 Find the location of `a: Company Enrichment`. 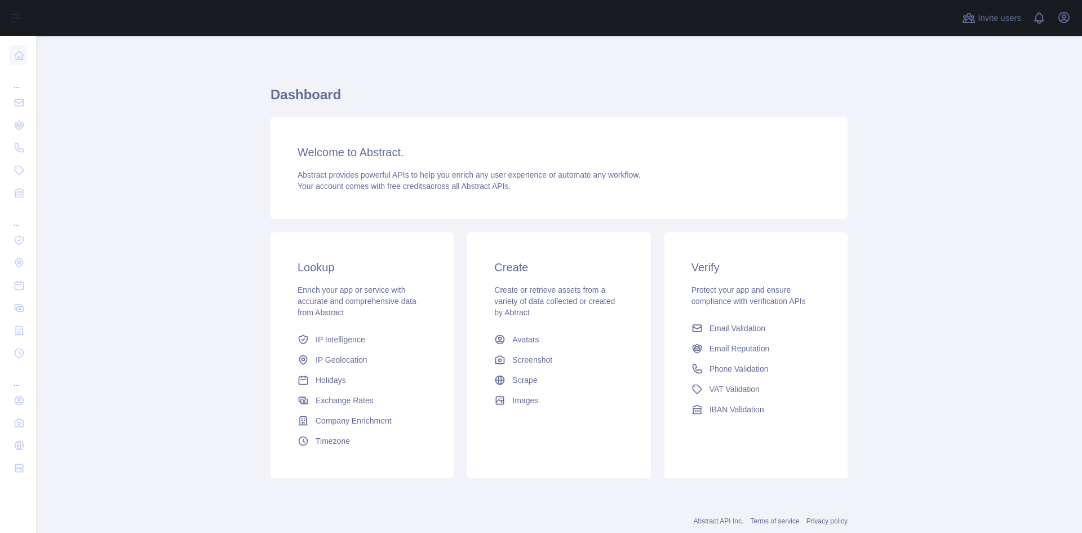

a: Company Enrichment is located at coordinates (362, 421).